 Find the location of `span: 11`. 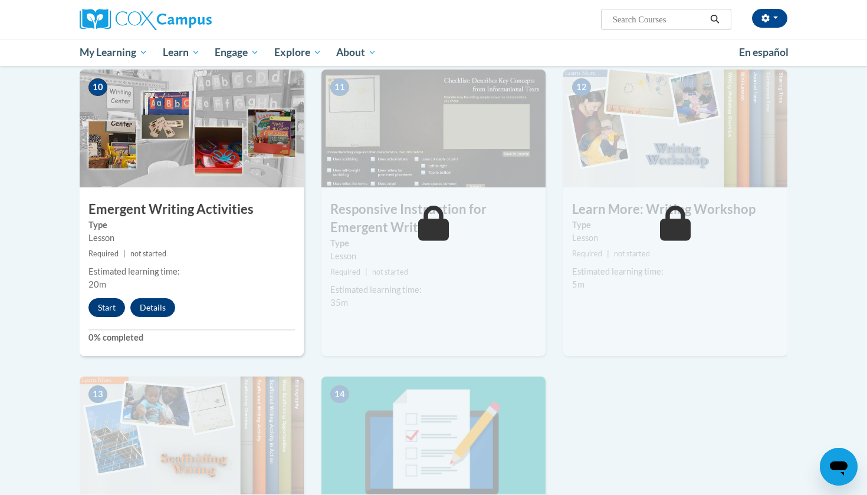

span: 11 is located at coordinates (340, 87).